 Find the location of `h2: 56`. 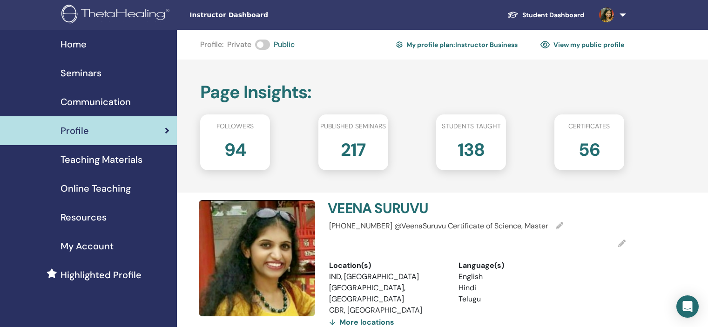

h2: 56 is located at coordinates (590, 148).